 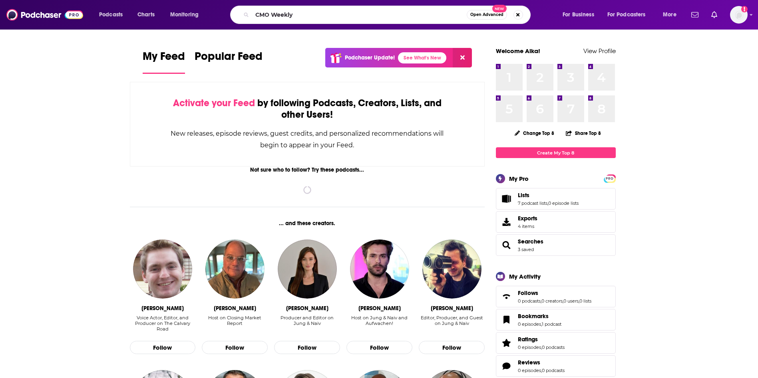 What do you see at coordinates (507, 343) in the screenshot?
I see `a: Ratings` at bounding box center [507, 343].